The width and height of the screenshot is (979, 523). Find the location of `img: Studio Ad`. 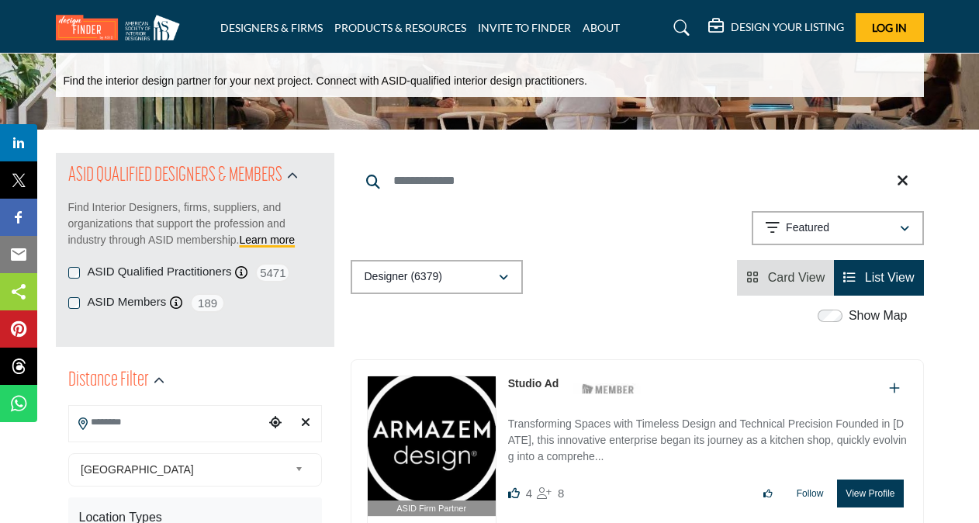

img: Studio Ad is located at coordinates (431, 438).